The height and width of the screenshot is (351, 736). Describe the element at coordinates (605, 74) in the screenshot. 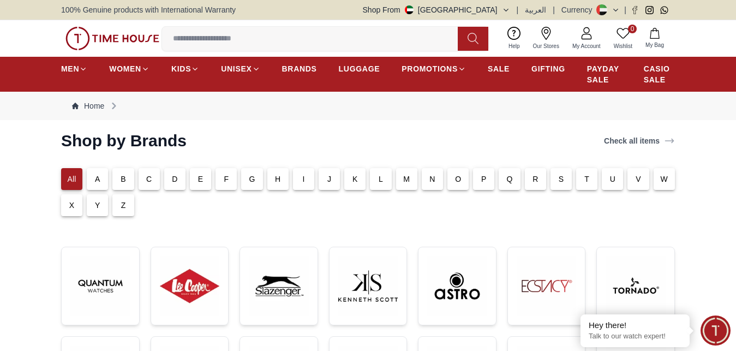

I see `span: PAYDAY SALE` at that location.